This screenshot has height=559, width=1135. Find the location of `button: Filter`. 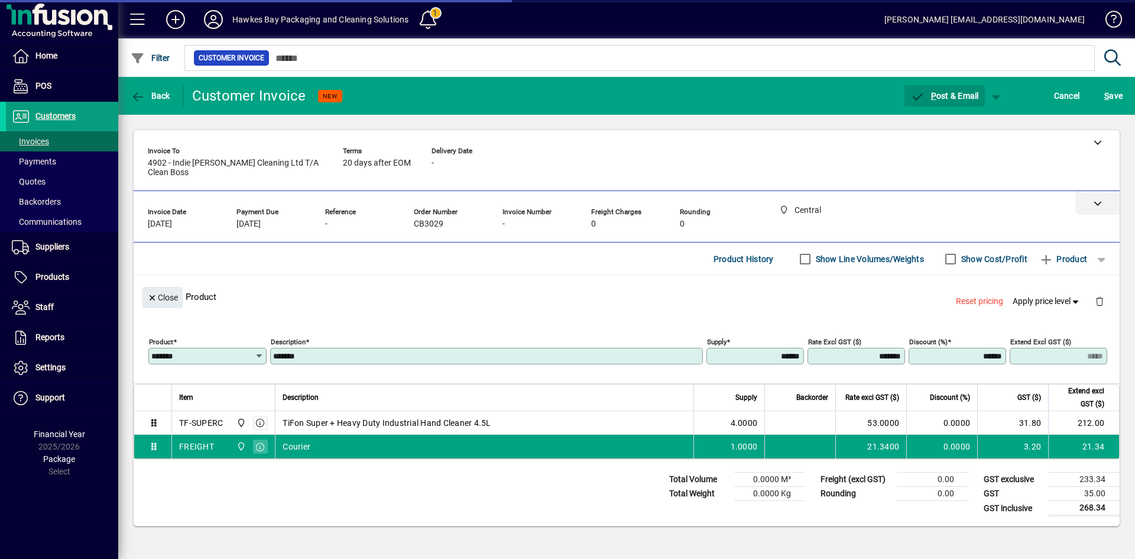

button: Filter is located at coordinates (150, 58).